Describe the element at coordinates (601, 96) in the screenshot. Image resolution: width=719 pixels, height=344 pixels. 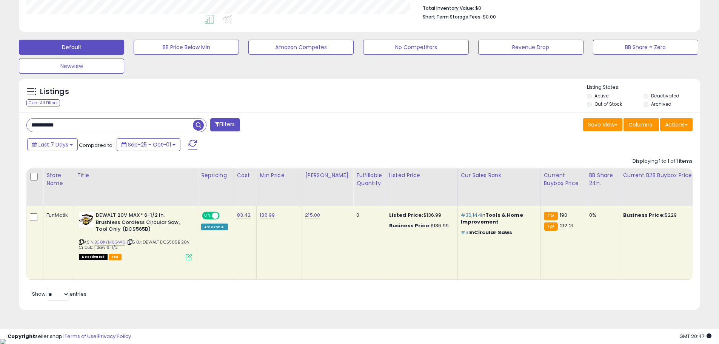
I see `label: Active` at that location.